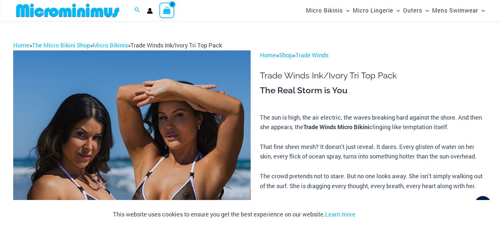 This screenshot has width=501, height=229. What do you see at coordinates (234, 215) in the screenshot?
I see `p: This website uses cookies to ensure you get the best experience on our website.` at bounding box center [234, 215].